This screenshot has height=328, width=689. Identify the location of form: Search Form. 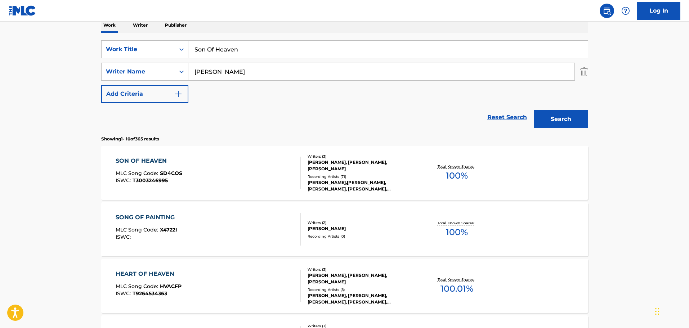
(344, 86).